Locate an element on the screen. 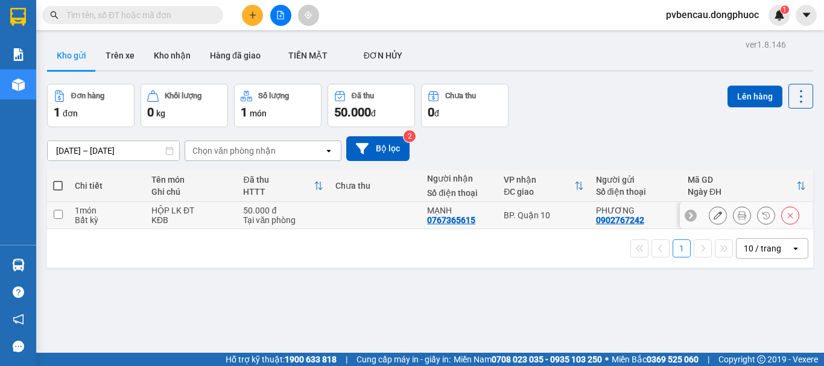  div: Khối lượng is located at coordinates (183, 96).